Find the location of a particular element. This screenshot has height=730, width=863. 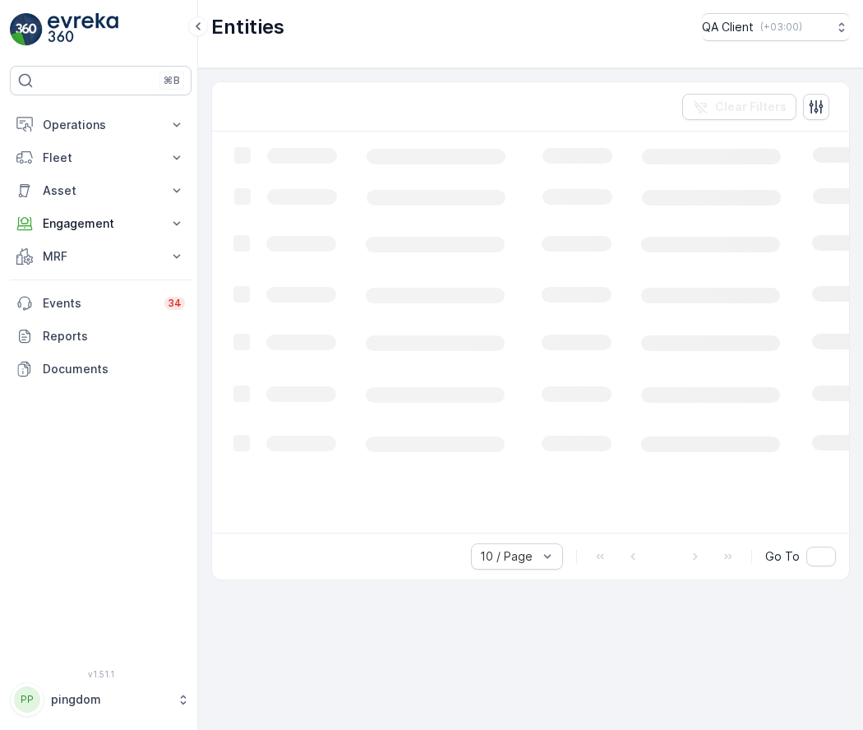

span: v 1.51.1 is located at coordinates (100, 674).